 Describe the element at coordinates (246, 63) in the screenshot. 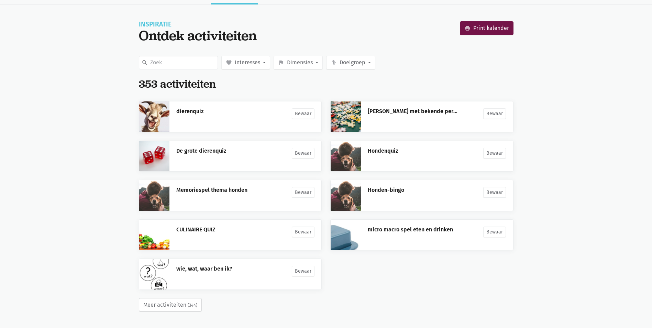

I see `button: favorite Interesses` at that location.